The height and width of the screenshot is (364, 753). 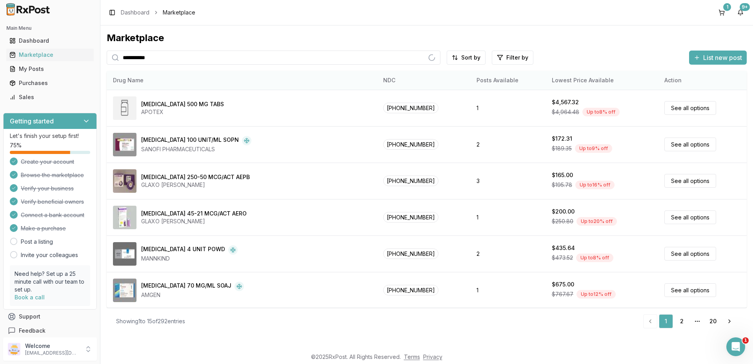 I want to click on button: Sort by, so click(x=466, y=58).